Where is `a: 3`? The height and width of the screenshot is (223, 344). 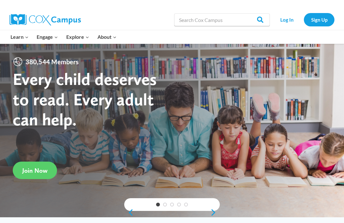 a: 3 is located at coordinates (172, 205).